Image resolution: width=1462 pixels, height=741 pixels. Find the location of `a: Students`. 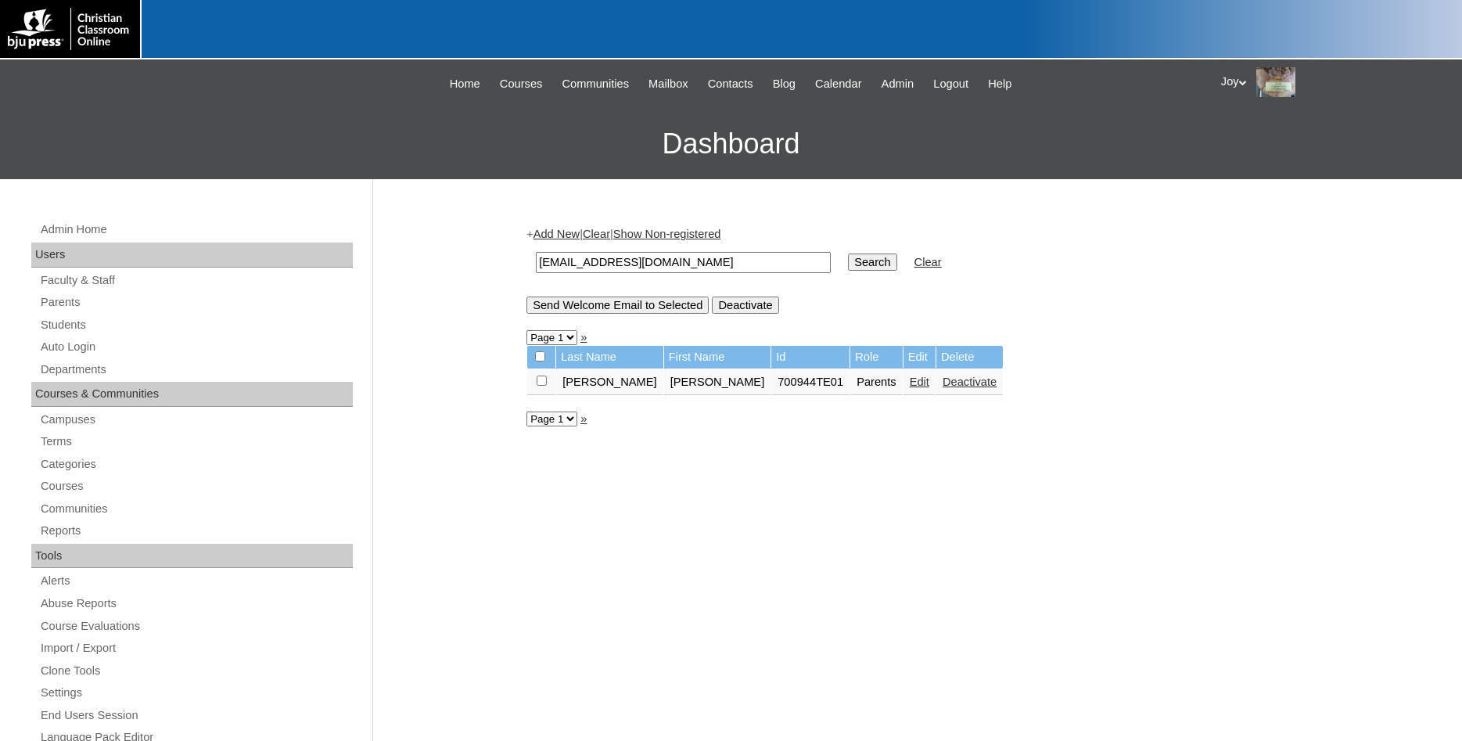

a: Students is located at coordinates (196, 325).